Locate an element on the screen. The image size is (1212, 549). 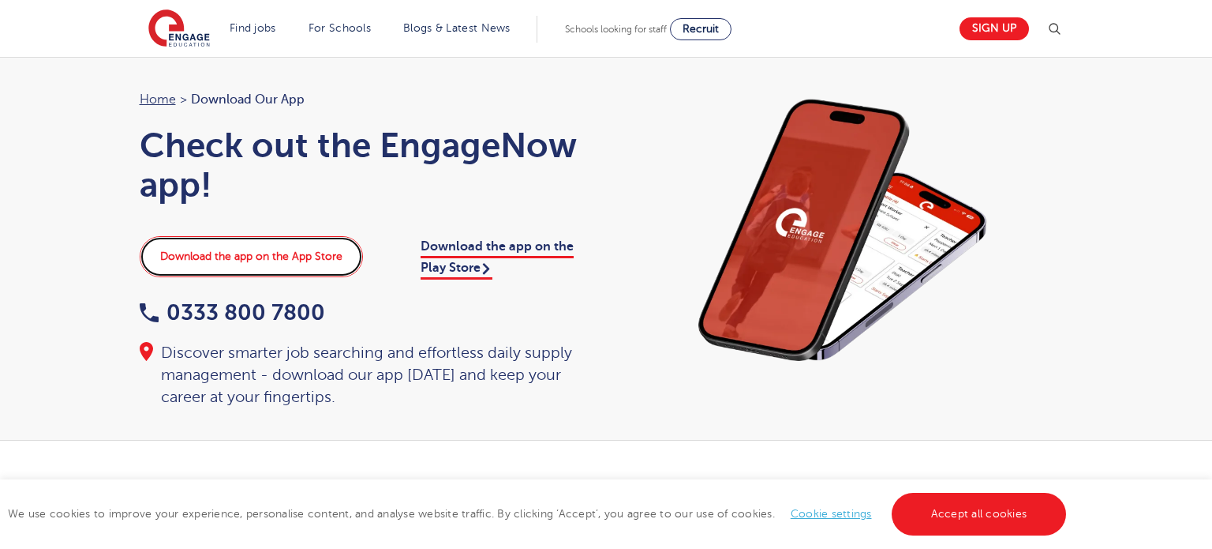
a: Home is located at coordinates (158, 99).